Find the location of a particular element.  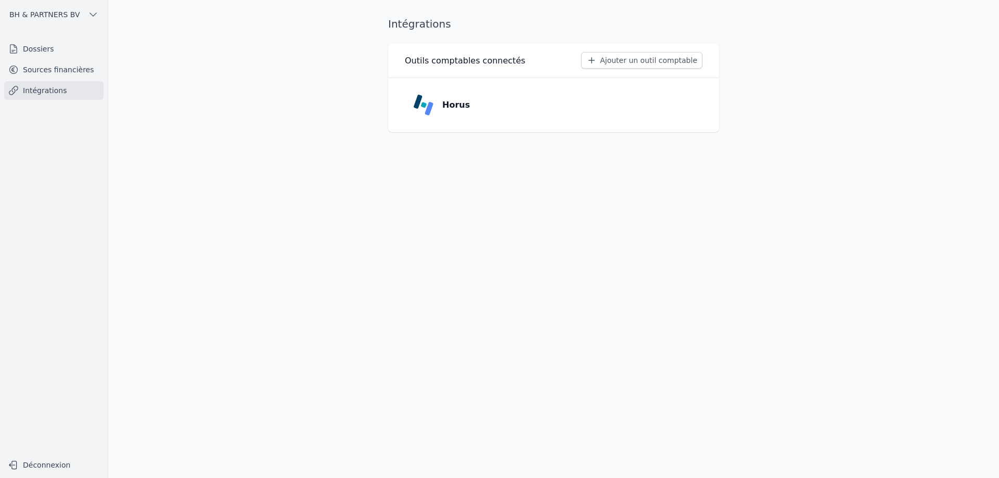

a: Dossiers is located at coordinates (54, 49).